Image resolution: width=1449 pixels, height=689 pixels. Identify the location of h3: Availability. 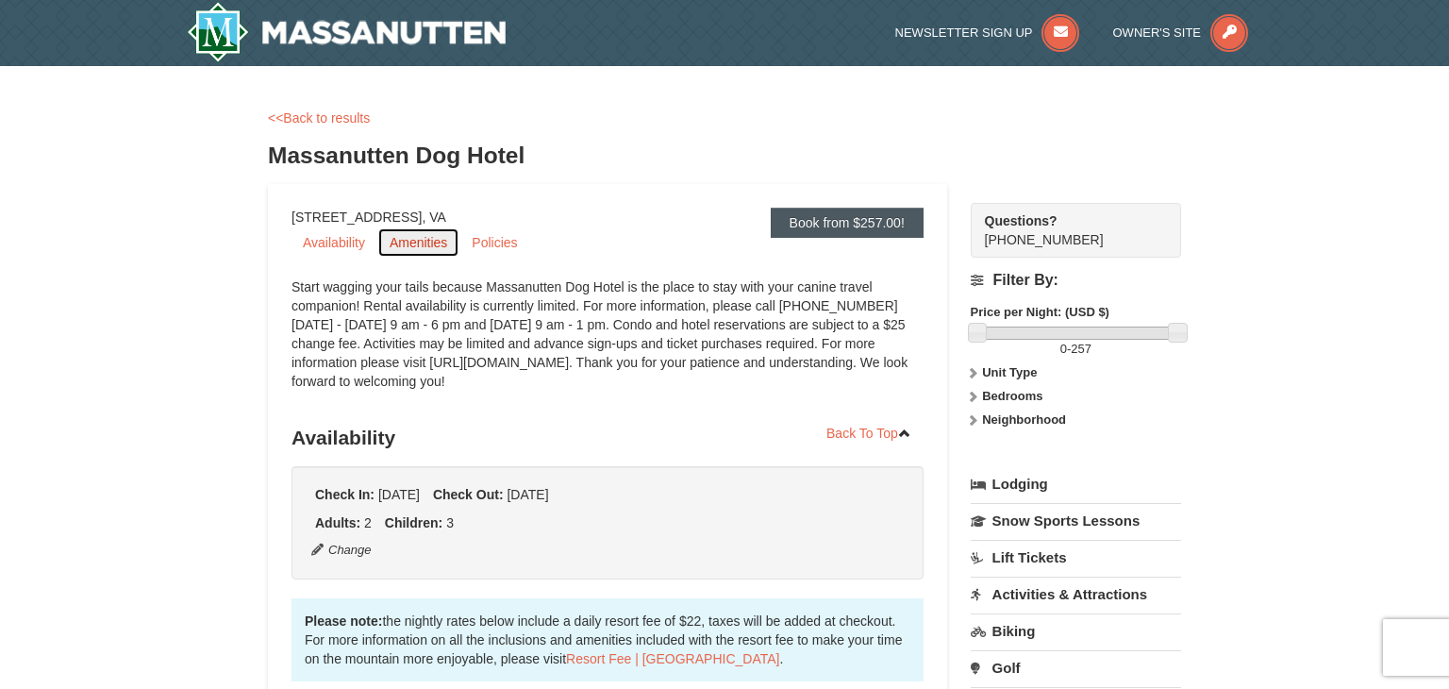
(608, 438).